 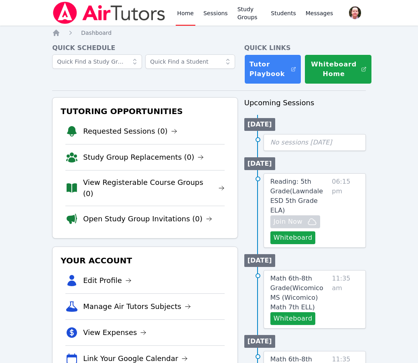 I want to click on span: Join Now, so click(x=288, y=222).